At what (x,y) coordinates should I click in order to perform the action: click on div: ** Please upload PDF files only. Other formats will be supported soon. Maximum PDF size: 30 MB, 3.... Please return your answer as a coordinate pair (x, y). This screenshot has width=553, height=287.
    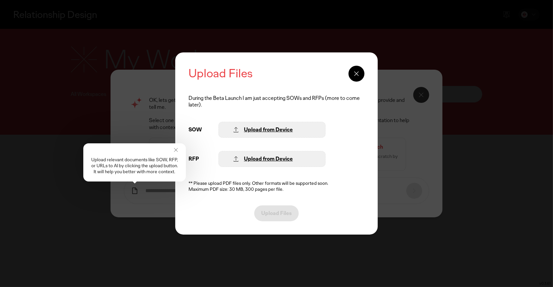
    Looking at the image, I should click on (276, 186).